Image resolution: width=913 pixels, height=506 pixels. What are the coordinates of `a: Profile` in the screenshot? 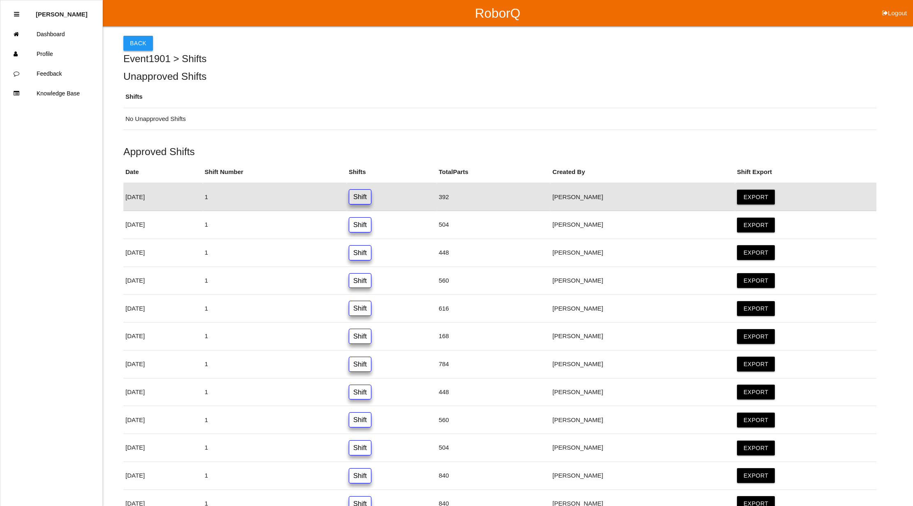 It's located at (51, 54).